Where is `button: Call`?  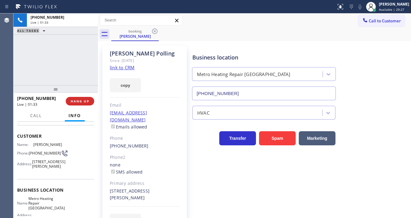
button: Call is located at coordinates (36, 115).